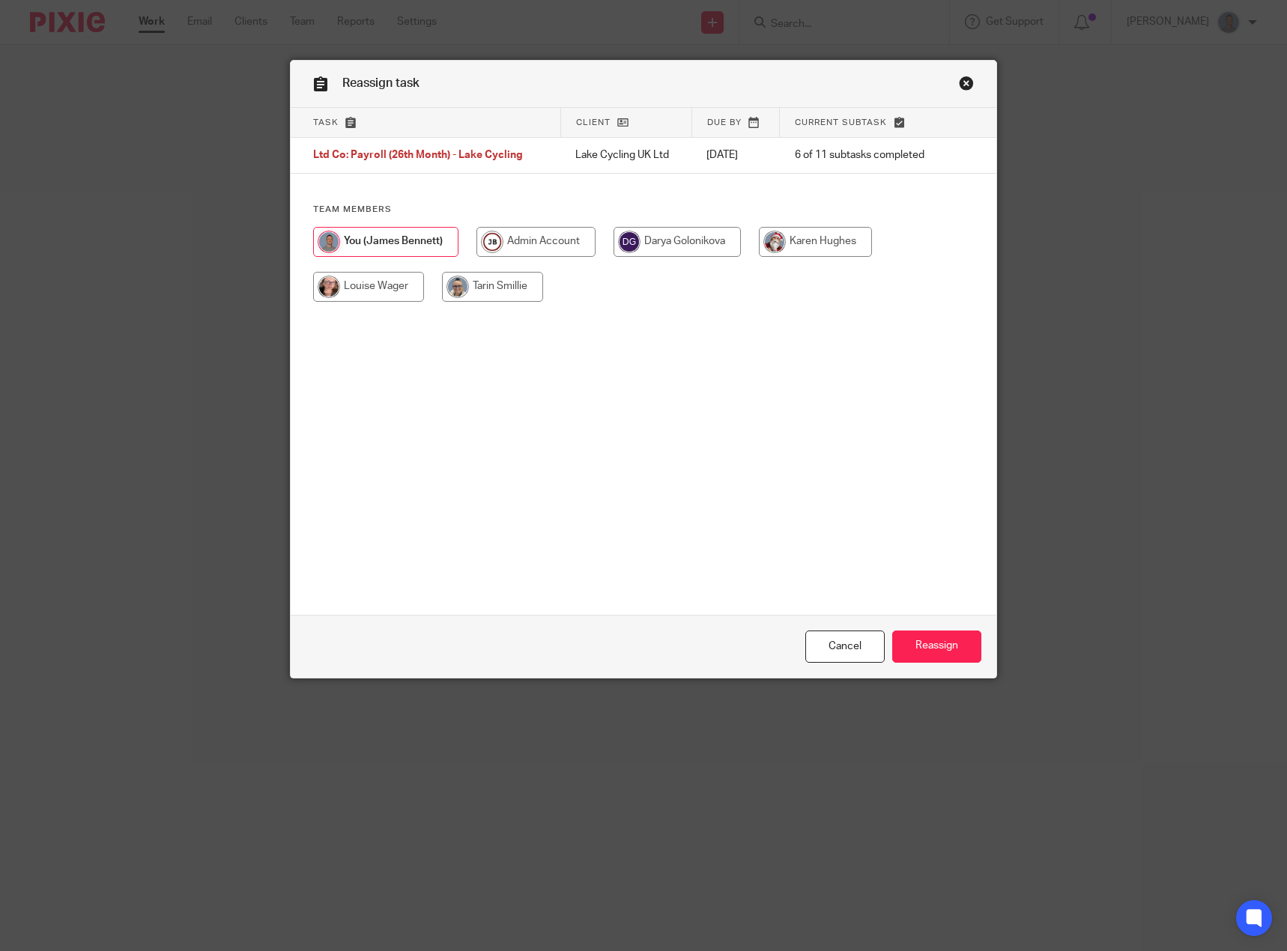  Describe the element at coordinates (864, 156) in the screenshot. I see `td: 6 of 11 subtasks completed` at that location.